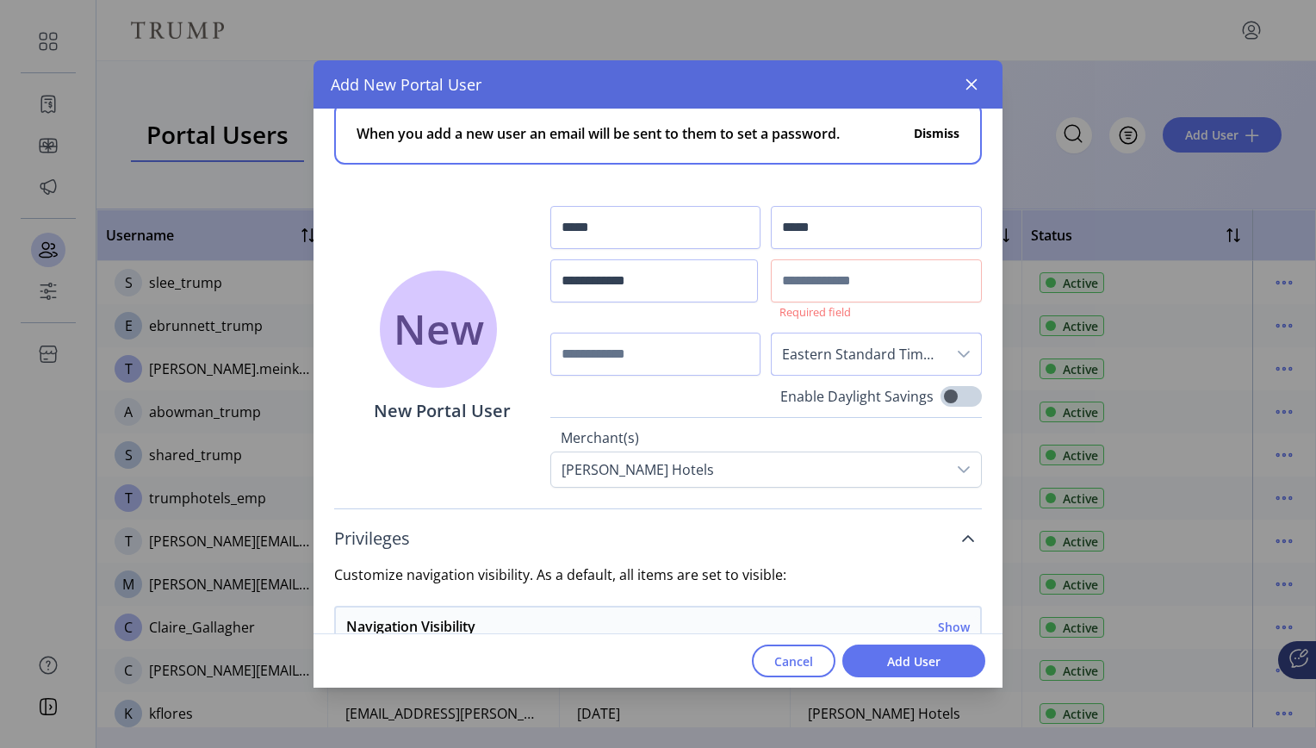 The width and height of the screenshot is (1316, 748). Describe the element at coordinates (954, 626) in the screenshot. I see `h6: Show` at that location.